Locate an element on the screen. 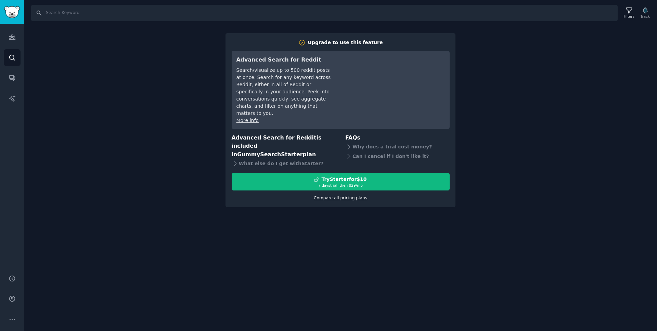 The width and height of the screenshot is (657, 331). div: Why does a trial cost money? is located at coordinates (397, 147).